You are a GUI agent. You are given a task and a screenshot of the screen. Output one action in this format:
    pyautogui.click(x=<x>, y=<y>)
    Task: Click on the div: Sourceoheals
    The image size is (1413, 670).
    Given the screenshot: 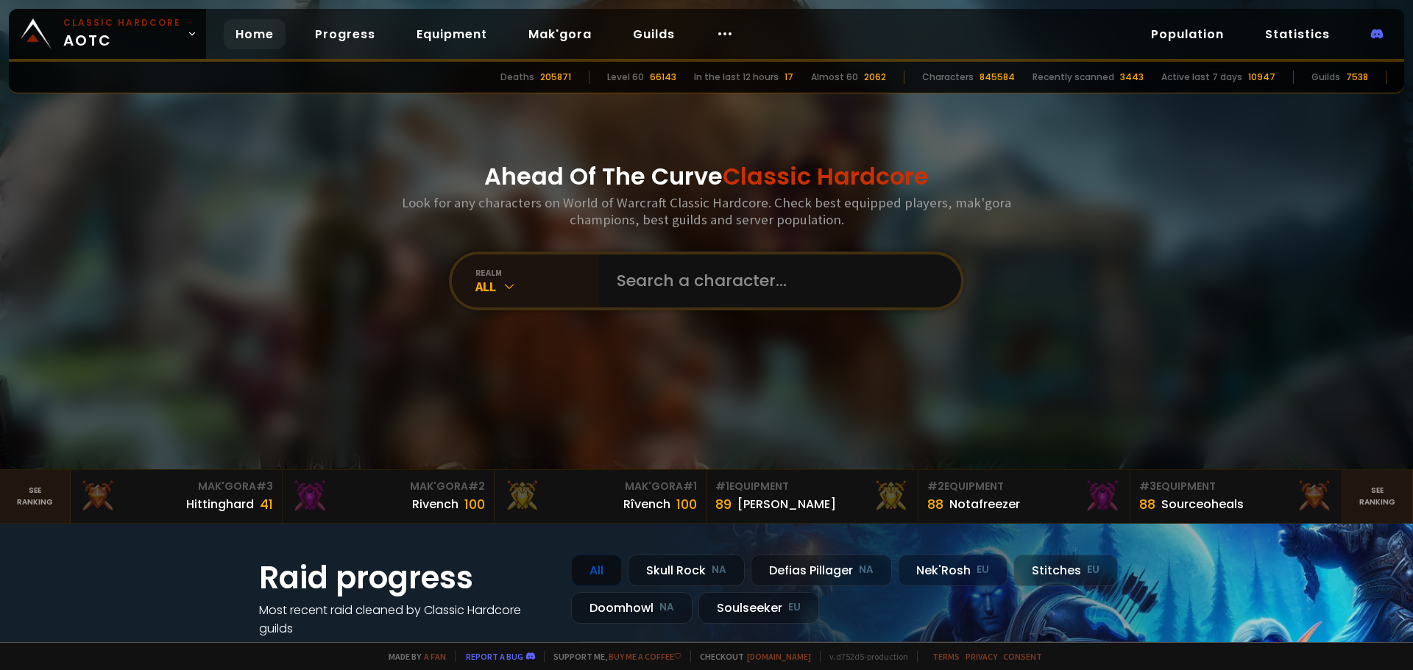 What is the action you would take?
    pyautogui.click(x=1202, y=504)
    